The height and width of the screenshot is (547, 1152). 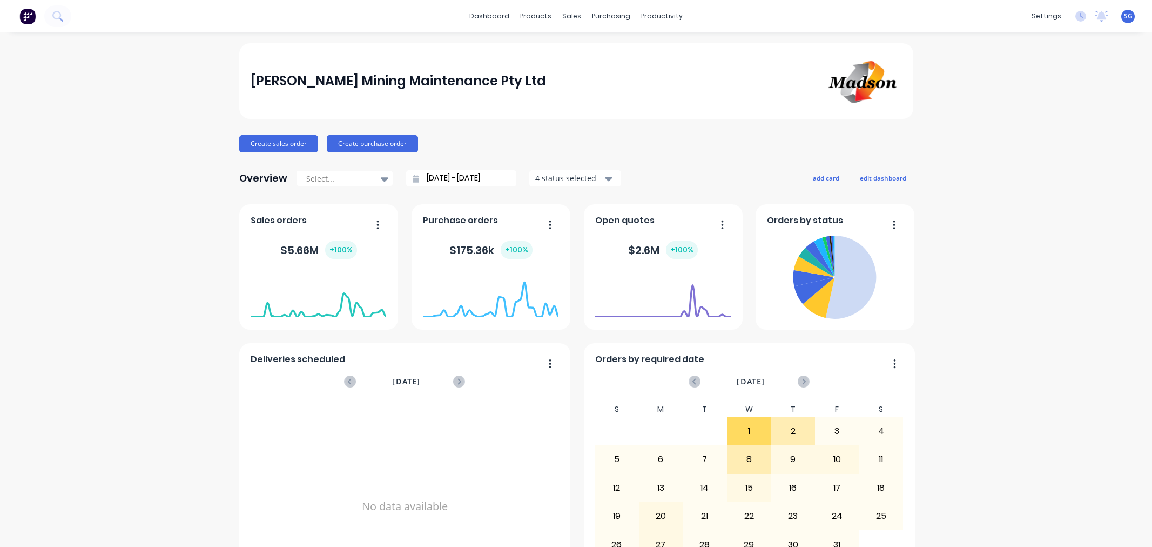 What do you see at coordinates (881, 516) in the screenshot?
I see `div: 25` at bounding box center [881, 516].